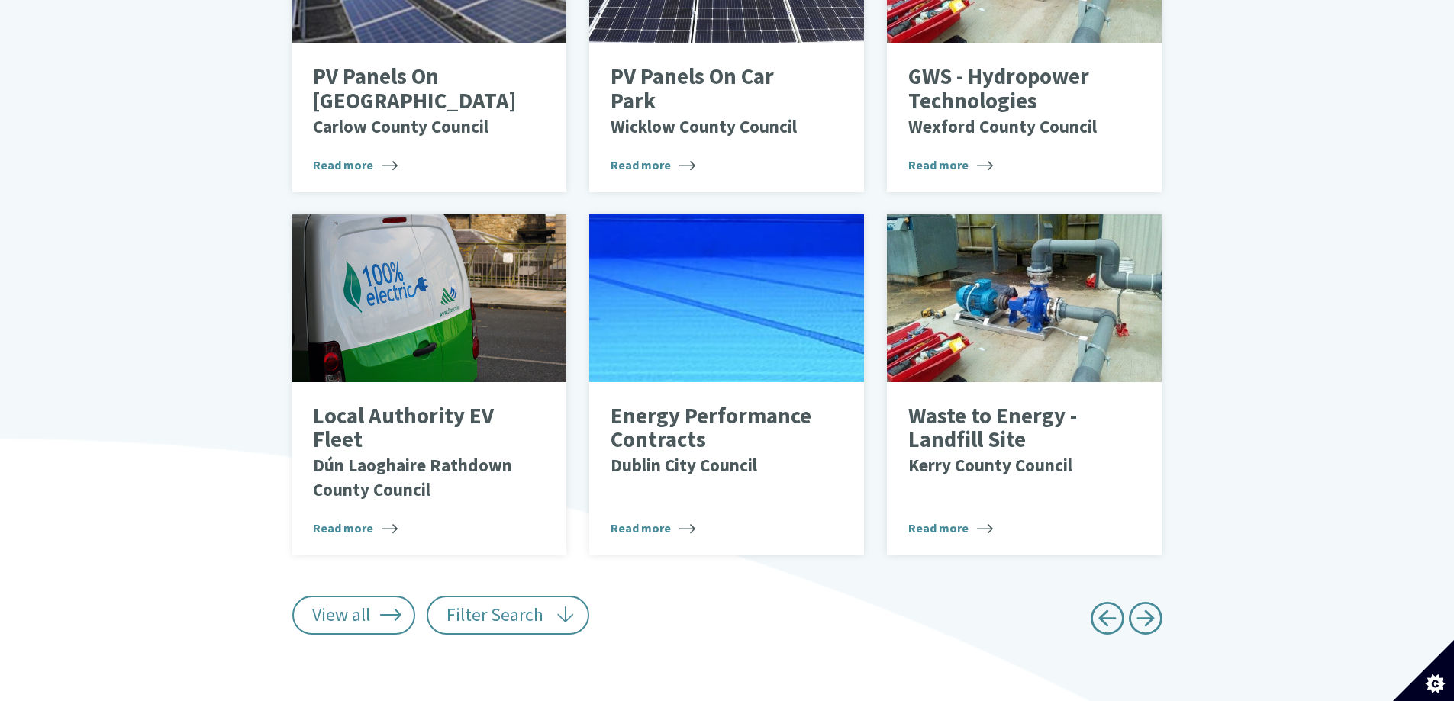 The width and height of the screenshot is (1454, 701). Describe the element at coordinates (727, 385) in the screenshot. I see `a: Energy Performance ContractsDublin City Council Read more` at that location.